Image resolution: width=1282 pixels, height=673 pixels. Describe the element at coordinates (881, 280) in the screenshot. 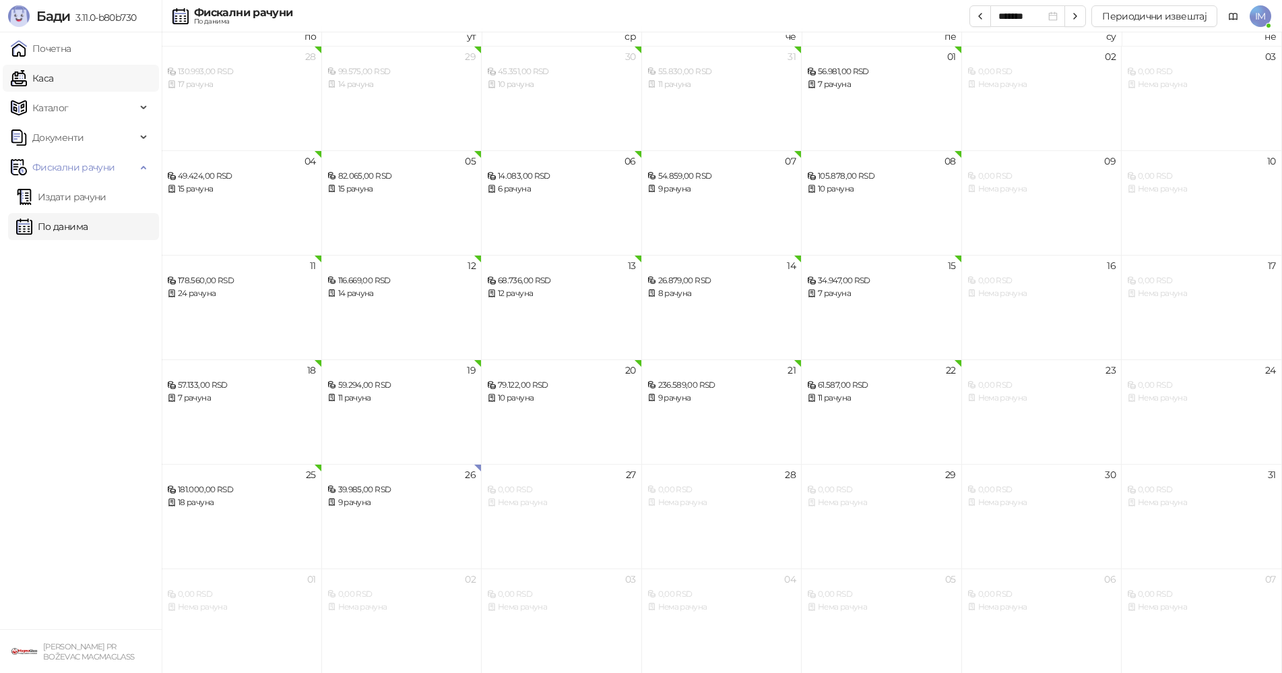

I see `div: 34.947,00 RSD` at that location.